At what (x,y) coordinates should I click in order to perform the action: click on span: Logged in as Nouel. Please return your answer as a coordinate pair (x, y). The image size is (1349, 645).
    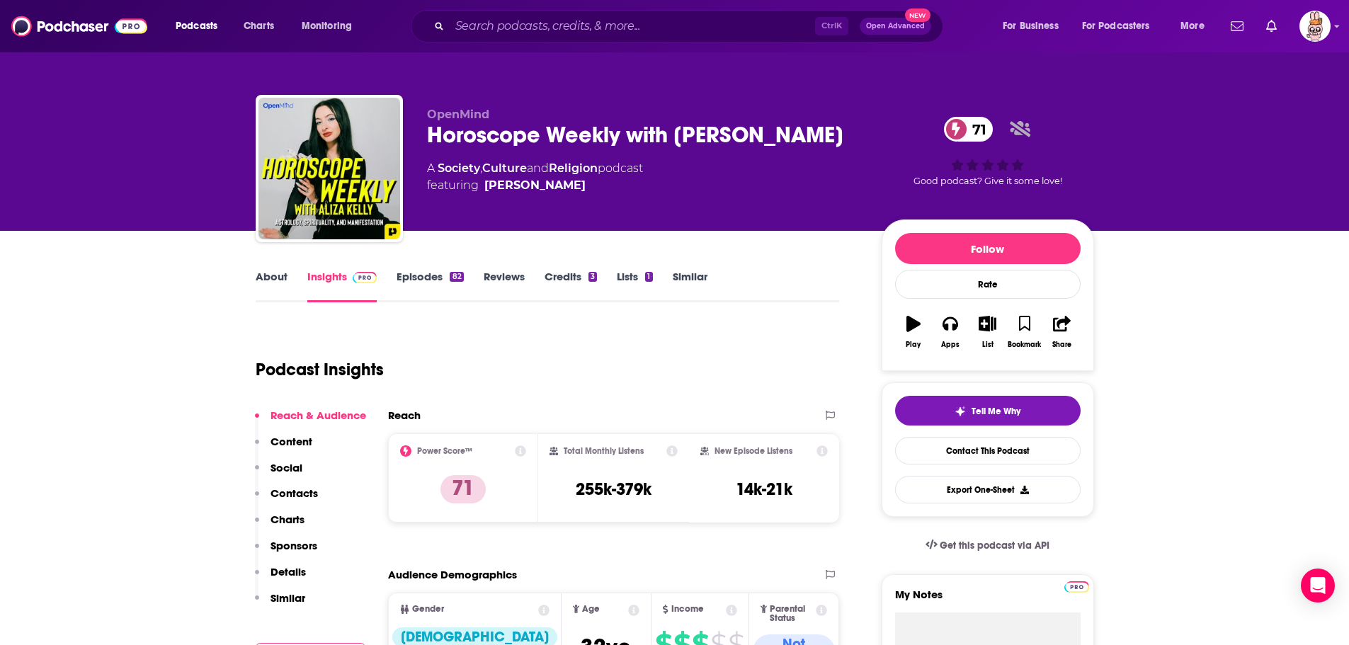
    Looking at the image, I should click on (1315, 26).